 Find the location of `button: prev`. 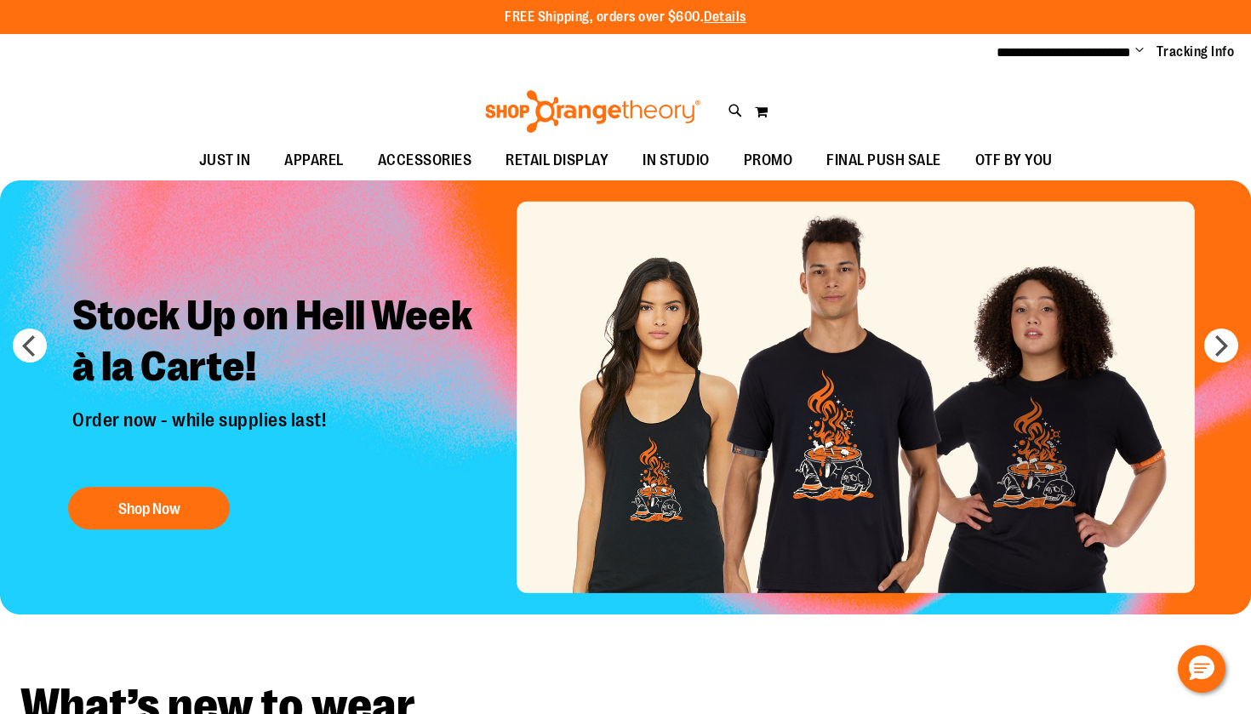

button: prev is located at coordinates (30, 346).